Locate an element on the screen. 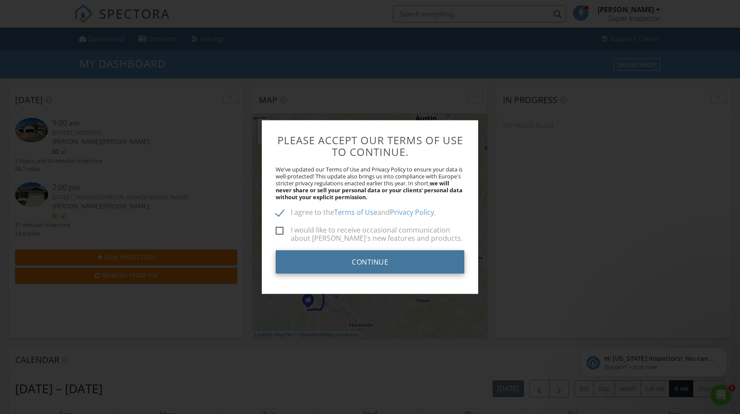 This screenshot has height=414, width=740. label: I agree to the and . is located at coordinates (356, 213).